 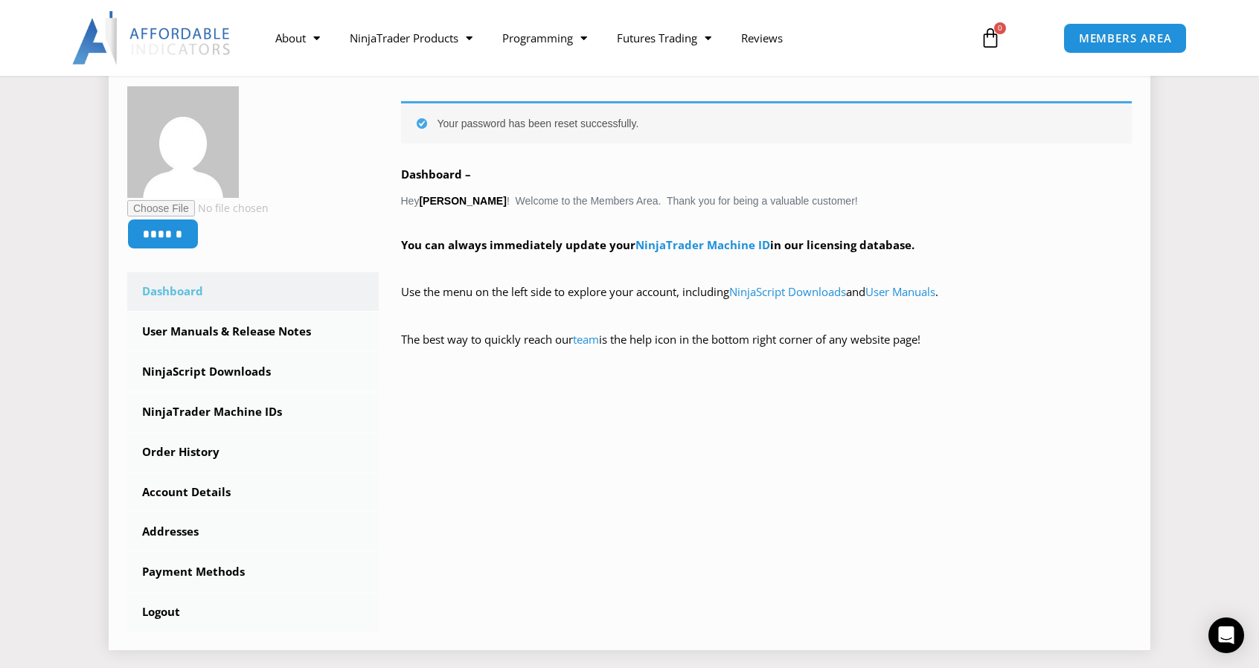 What do you see at coordinates (766, 122) in the screenshot?
I see `div: Your password has been reset successfully.` at bounding box center [766, 122].